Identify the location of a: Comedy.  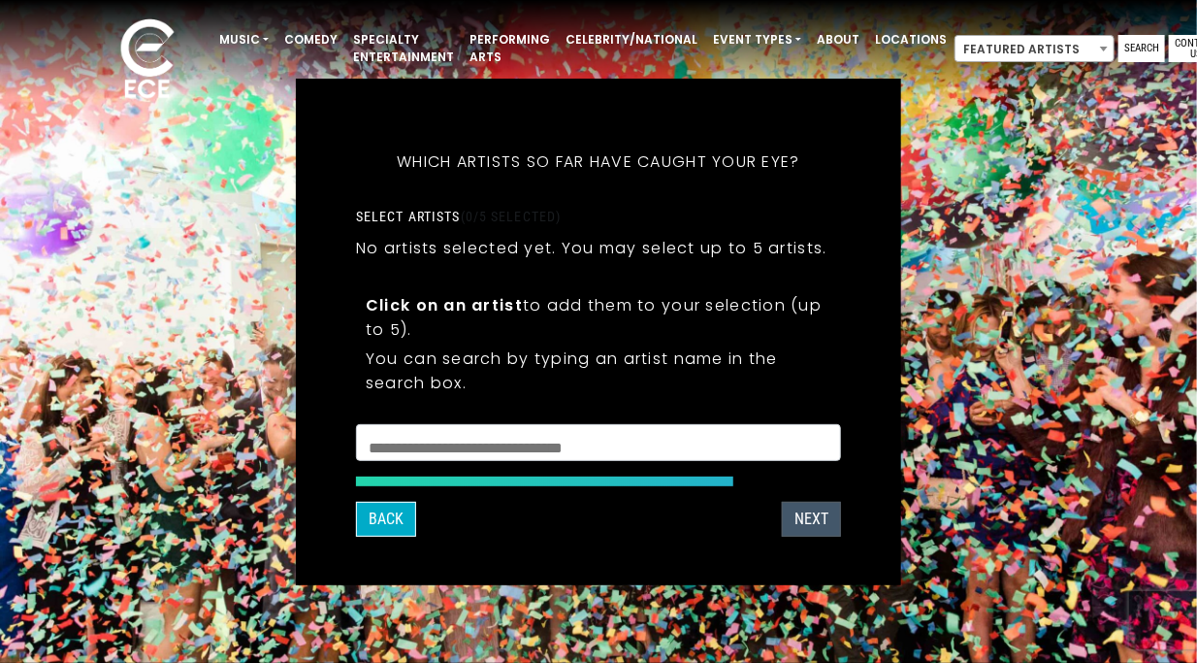
(310, 40).